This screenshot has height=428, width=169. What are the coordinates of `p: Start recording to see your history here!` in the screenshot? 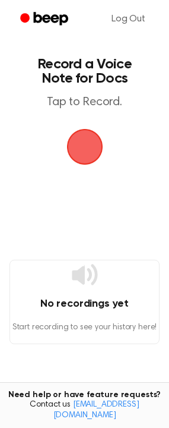 It's located at (84, 327).